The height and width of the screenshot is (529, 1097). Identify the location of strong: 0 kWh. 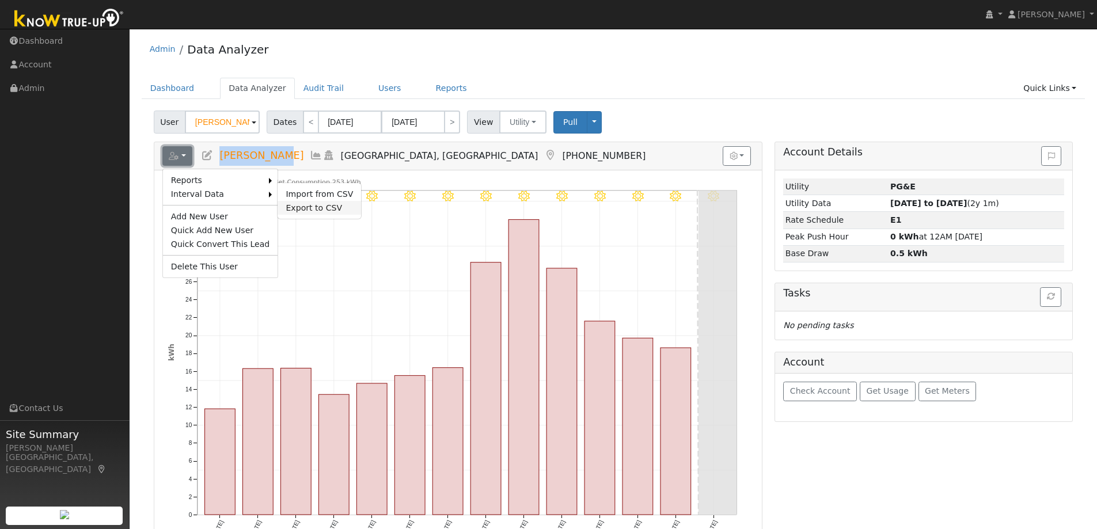
(904, 237).